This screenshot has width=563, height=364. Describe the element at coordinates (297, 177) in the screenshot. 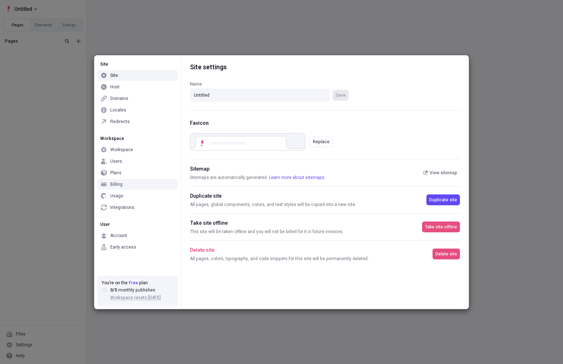

I see `a: Learn more about sitemaps.` at that location.